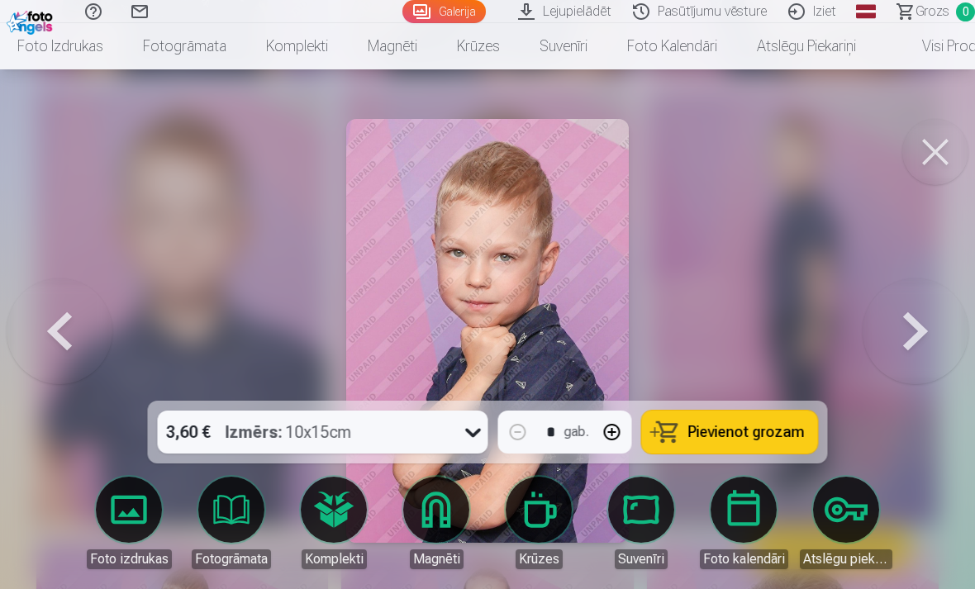 The image size is (975, 589). I want to click on strong: Izmērs :, so click(254, 432).